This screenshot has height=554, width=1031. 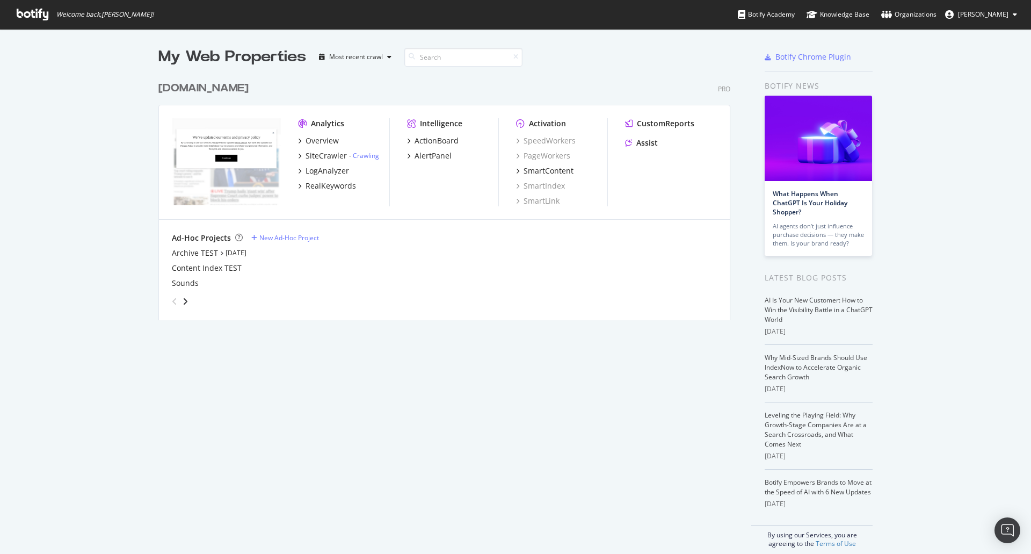 What do you see at coordinates (326, 156) in the screenshot?
I see `div: SiteCrawler` at bounding box center [326, 156].